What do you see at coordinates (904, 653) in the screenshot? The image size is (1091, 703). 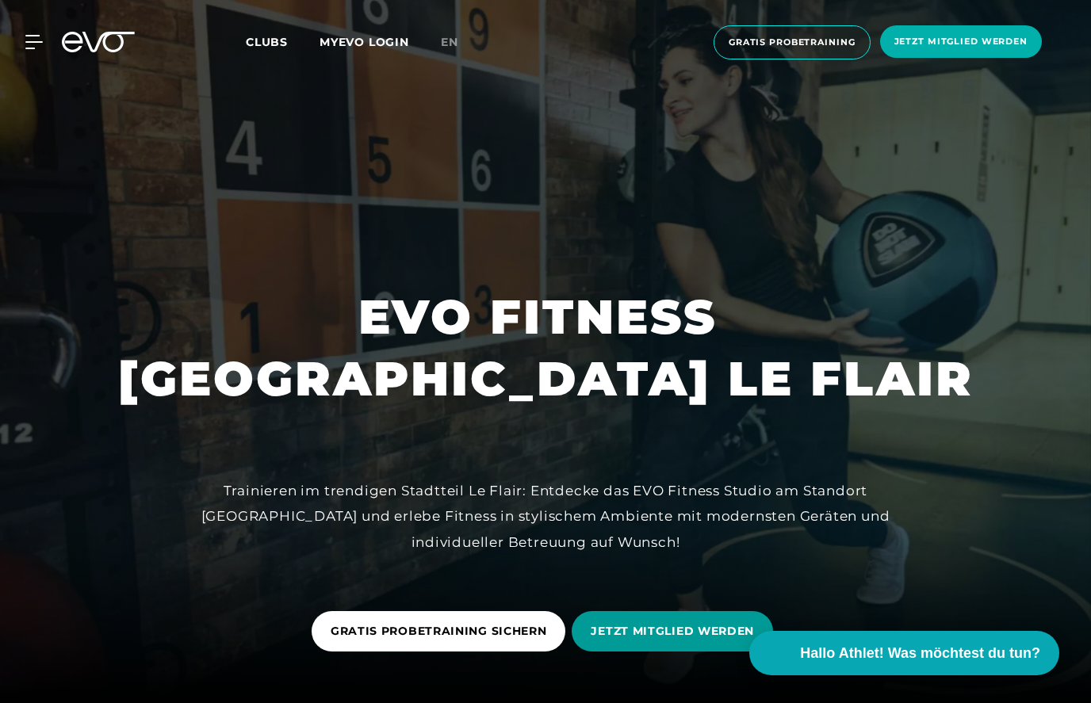 I see `button: Hallo Athlet! Was möchtest du tun?` at bounding box center [904, 653].